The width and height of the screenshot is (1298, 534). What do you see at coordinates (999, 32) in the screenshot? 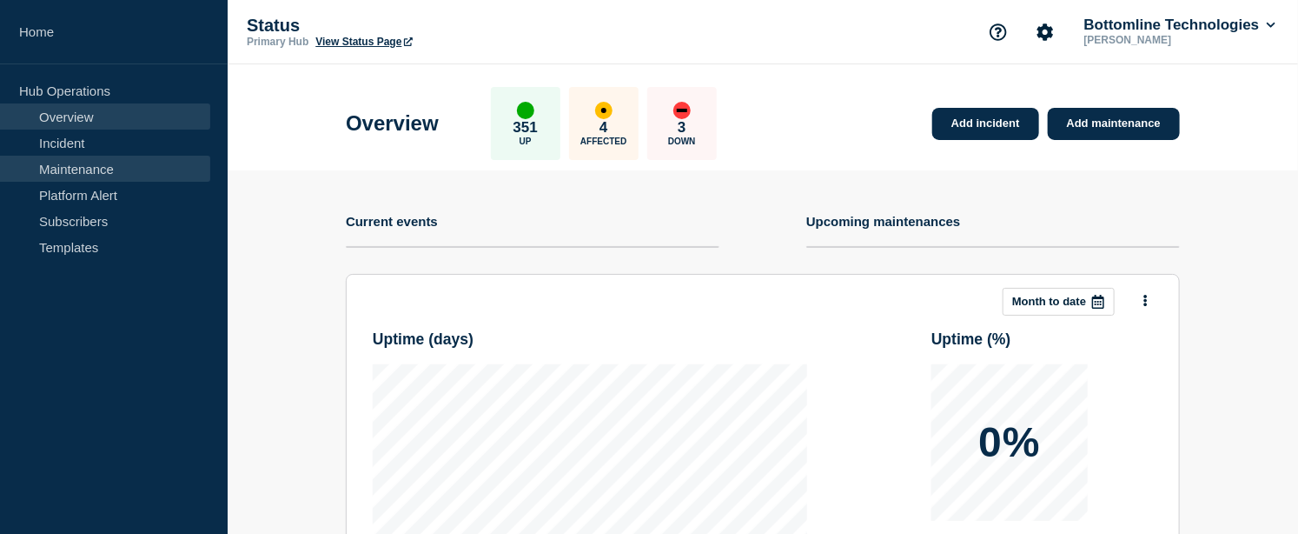
I see `button: Support` at bounding box center [999, 32].